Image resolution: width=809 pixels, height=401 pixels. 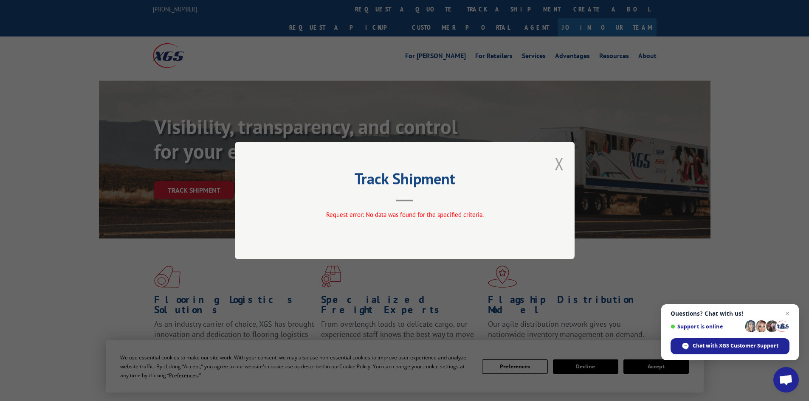 I want to click on span: Close chat, so click(x=787, y=314).